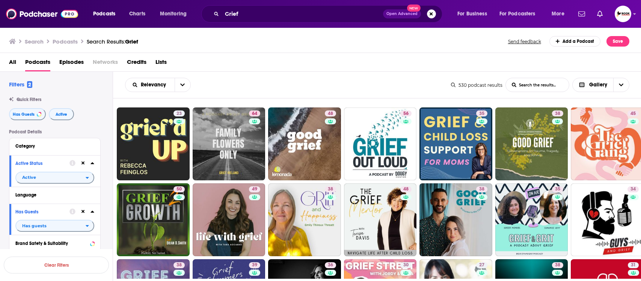 The image size is (641, 281). I want to click on img: Podchaser - Follow, Share and Rate Podcasts, so click(42, 14).